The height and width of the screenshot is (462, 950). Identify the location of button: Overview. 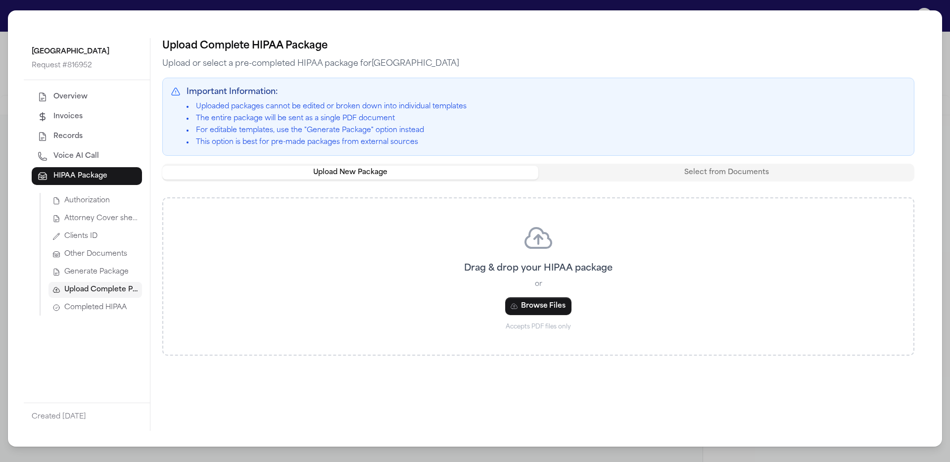
(87, 97).